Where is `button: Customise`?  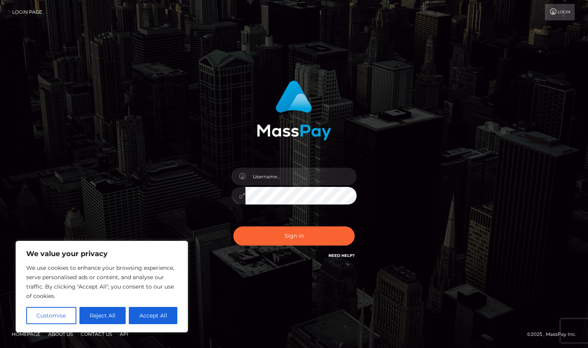
button: Customise is located at coordinates (51, 316).